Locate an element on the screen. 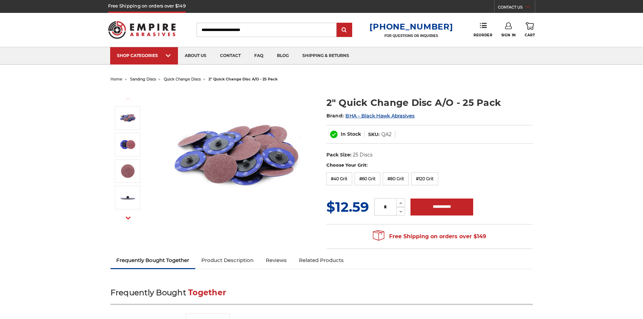  a: about us is located at coordinates (196, 56).